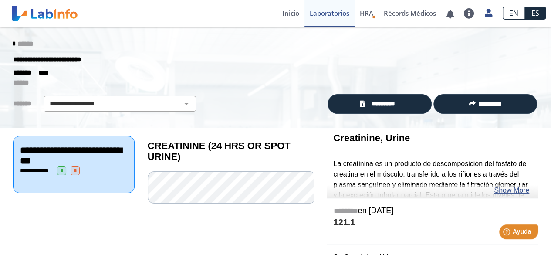 This screenshot has height=255, width=551. I want to click on a: ES, so click(536, 13).